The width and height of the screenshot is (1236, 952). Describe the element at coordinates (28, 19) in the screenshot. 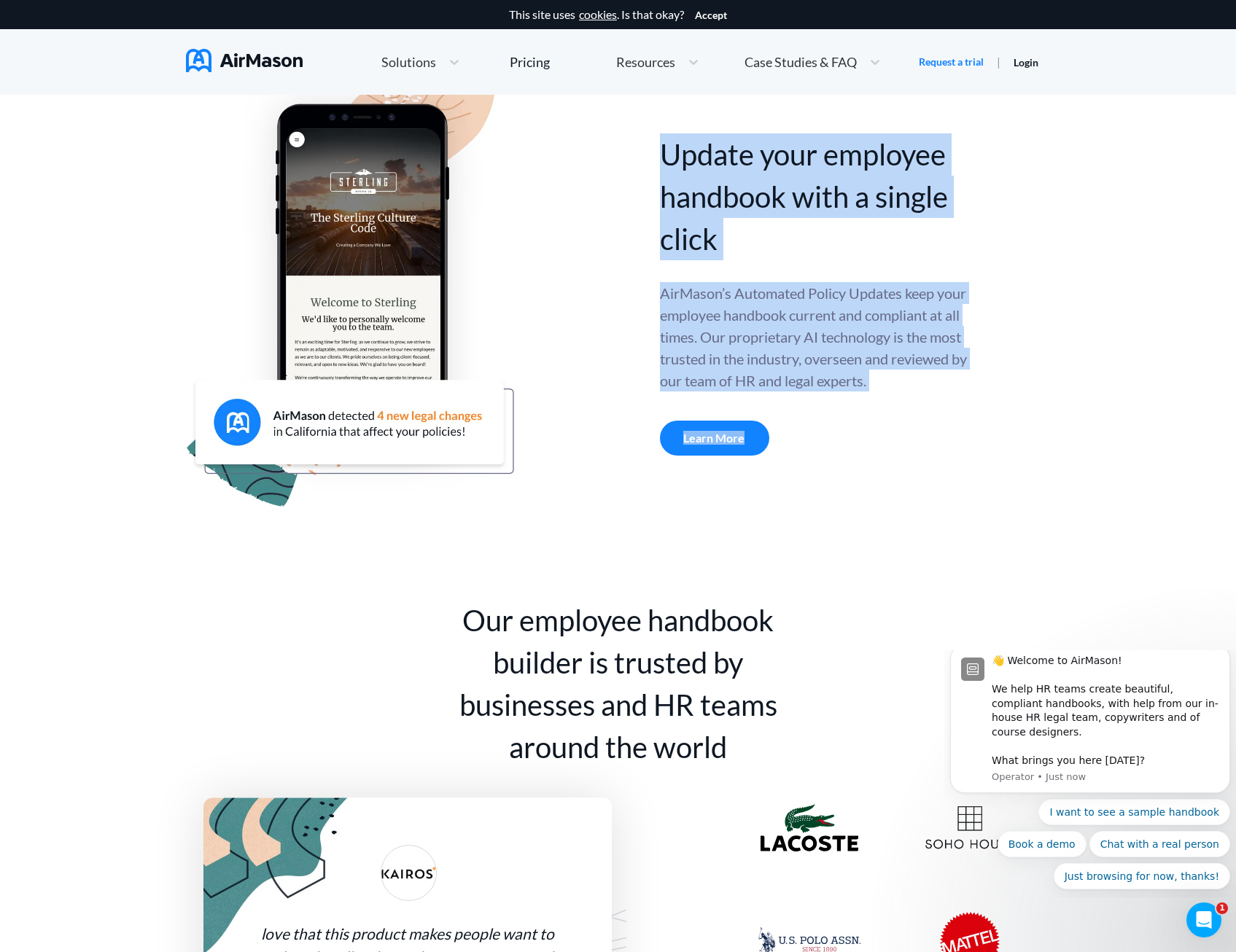

I see `img: Profile image for Operator` at that location.